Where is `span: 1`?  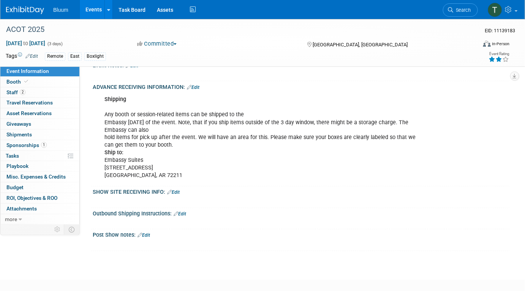
span: 1 is located at coordinates (44, 145).